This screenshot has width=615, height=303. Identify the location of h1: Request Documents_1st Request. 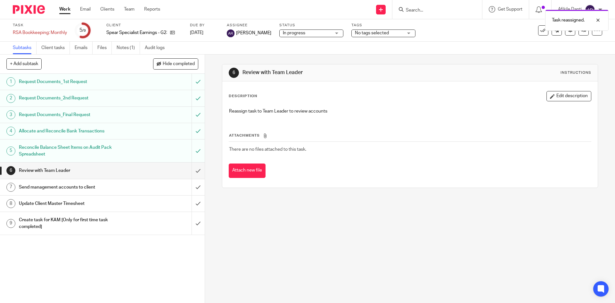
(74, 82).